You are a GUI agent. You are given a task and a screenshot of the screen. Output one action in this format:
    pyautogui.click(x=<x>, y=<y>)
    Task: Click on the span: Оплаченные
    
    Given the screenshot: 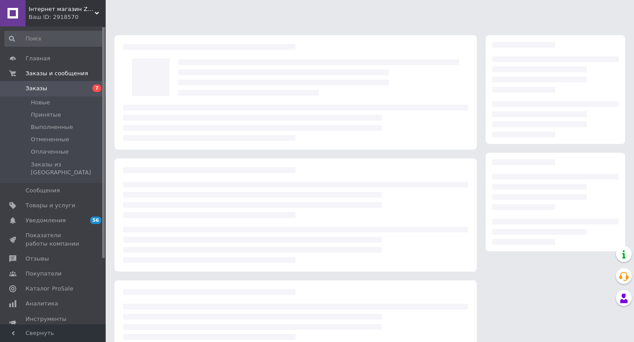 What is the action you would take?
    pyautogui.click(x=50, y=152)
    